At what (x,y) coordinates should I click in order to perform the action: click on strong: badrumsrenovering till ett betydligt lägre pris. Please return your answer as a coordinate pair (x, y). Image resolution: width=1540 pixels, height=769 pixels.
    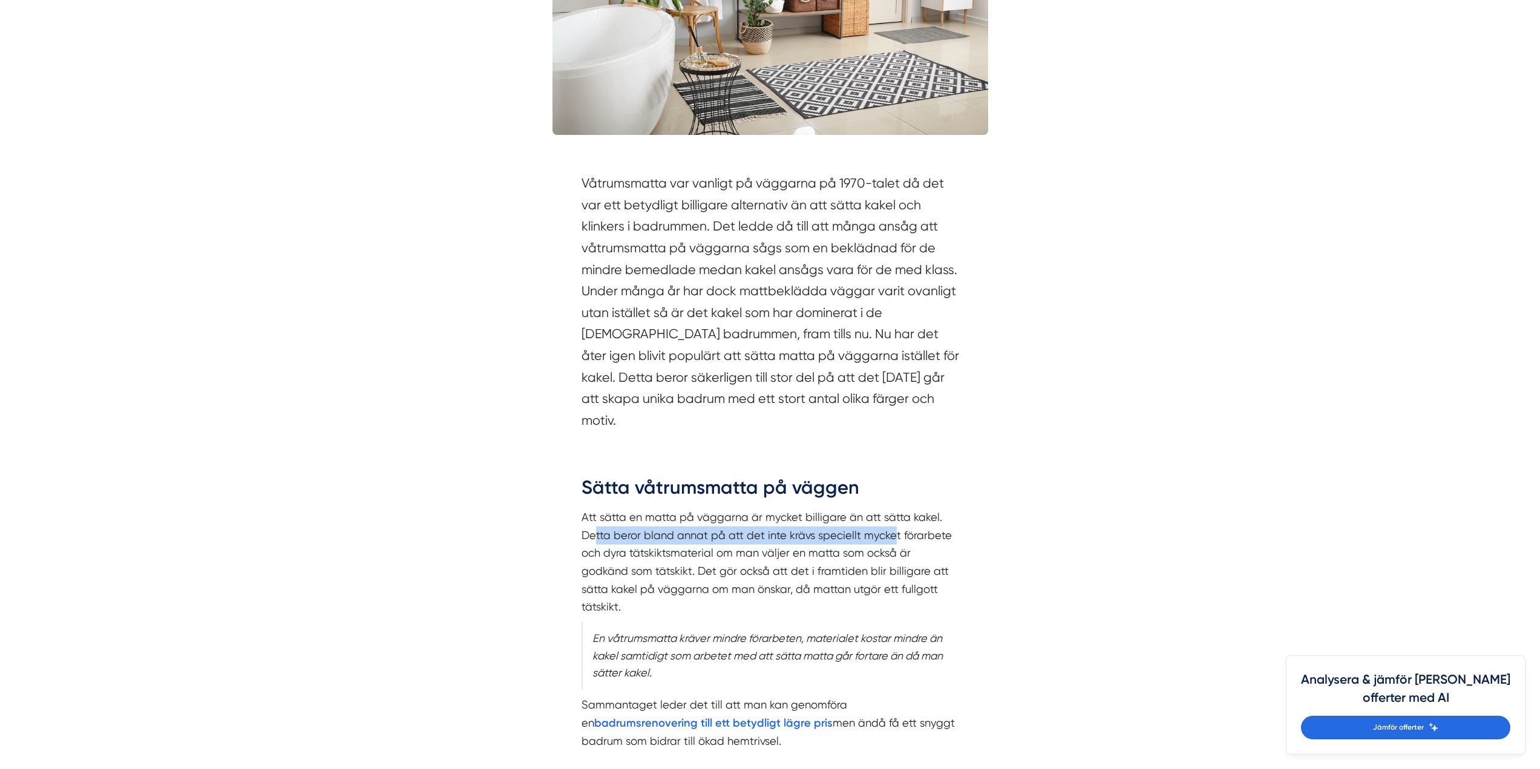
    Looking at the image, I should click on (713, 723).